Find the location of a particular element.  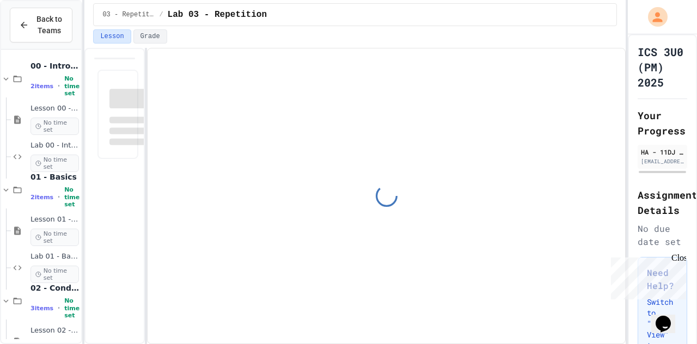

h1: ICS 3U0 (PM) 2025 is located at coordinates (662, 67).